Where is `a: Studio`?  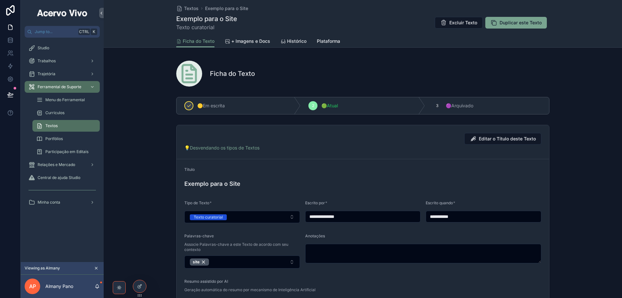
a: Studio is located at coordinates (62, 48).